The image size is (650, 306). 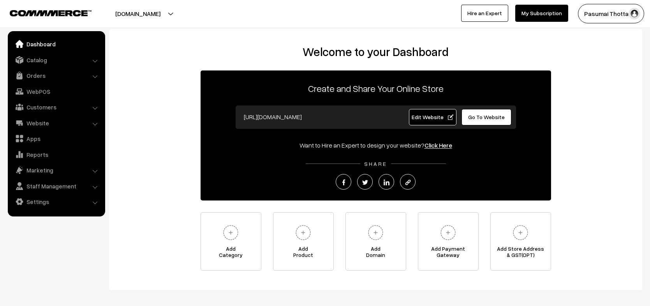 What do you see at coordinates (611, 14) in the screenshot?
I see `button: Pasumai Thotta…` at bounding box center [611, 14].